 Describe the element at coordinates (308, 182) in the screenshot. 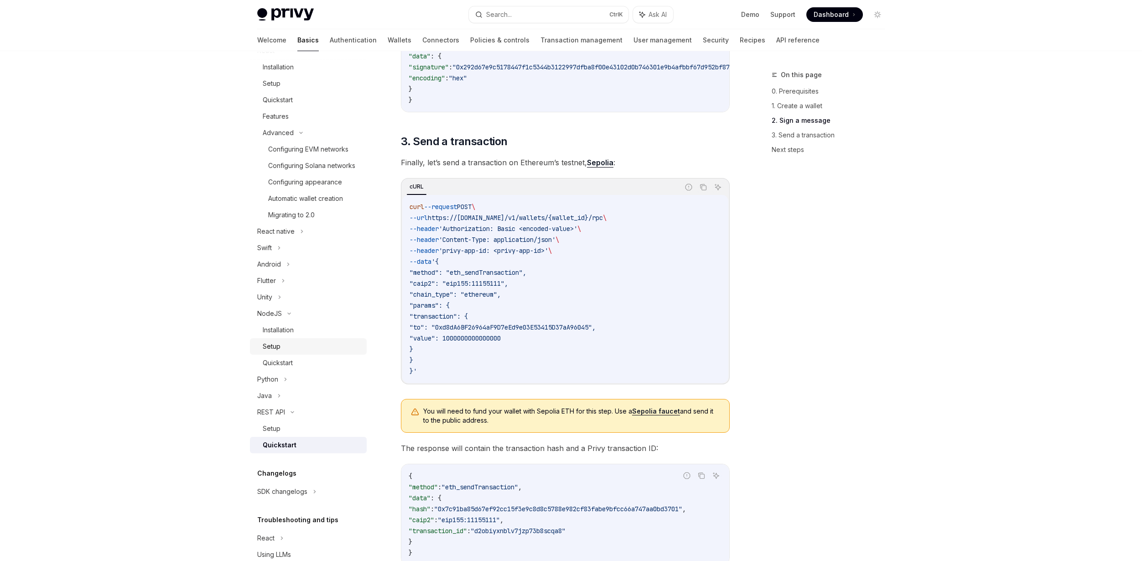

I see `a: Configuring appearance` at that location.